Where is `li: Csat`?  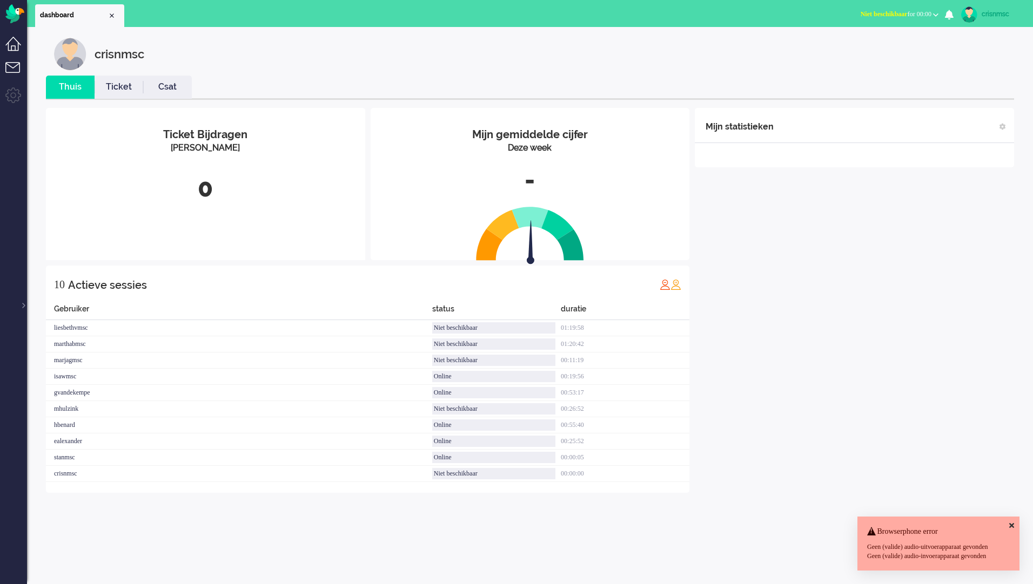 li: Csat is located at coordinates (167, 87).